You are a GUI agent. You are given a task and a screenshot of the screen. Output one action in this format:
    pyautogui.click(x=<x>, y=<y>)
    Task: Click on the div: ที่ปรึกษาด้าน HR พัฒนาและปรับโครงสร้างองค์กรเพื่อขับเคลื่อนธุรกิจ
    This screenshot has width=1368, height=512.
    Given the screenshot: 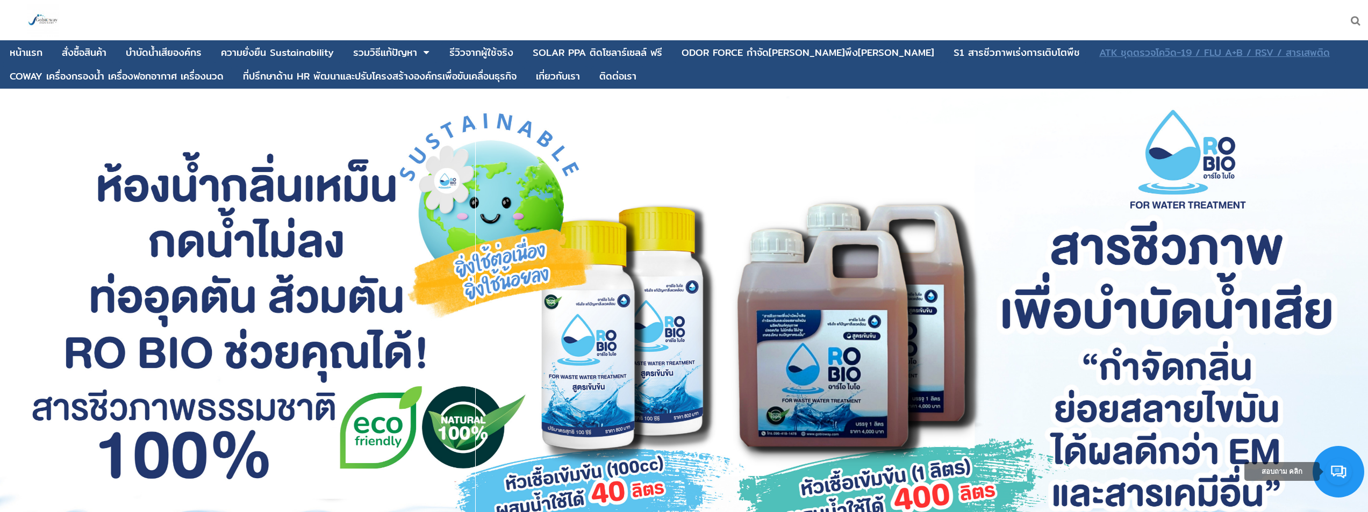 What is the action you would take?
    pyautogui.click(x=379, y=76)
    